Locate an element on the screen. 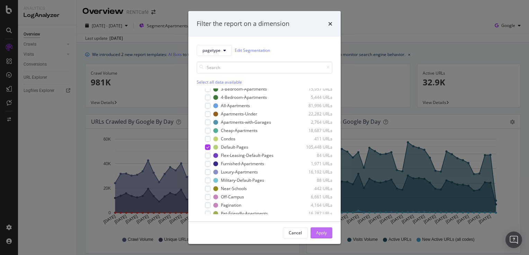  input: Search is located at coordinates (264, 67).